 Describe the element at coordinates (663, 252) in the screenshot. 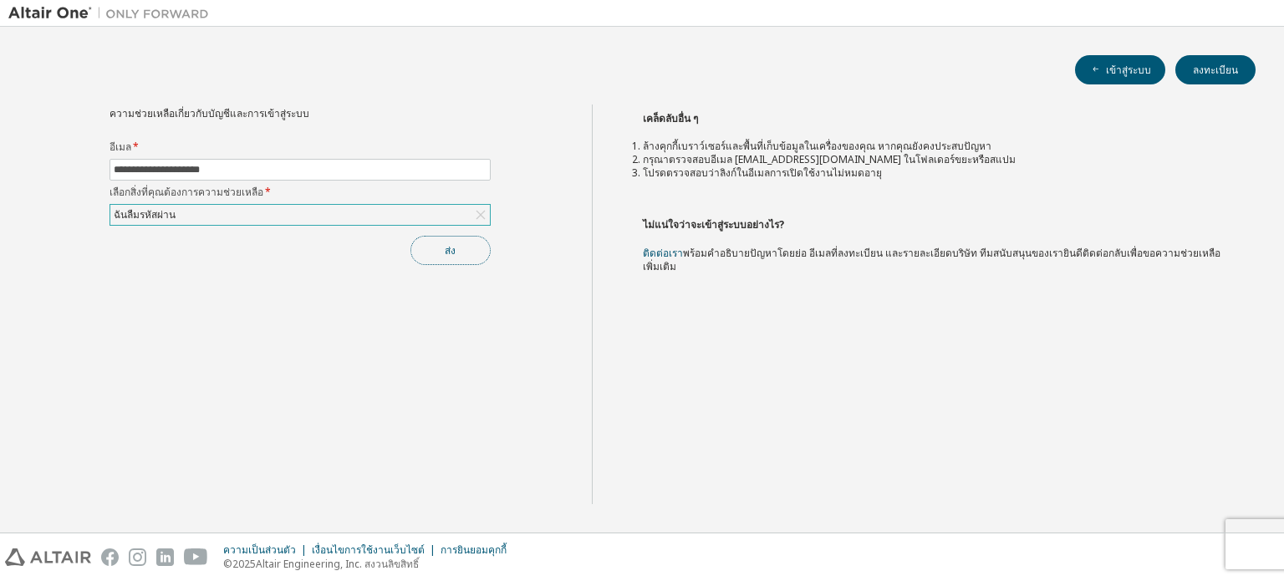

I see `font: ติดต่อเรา` at that location.